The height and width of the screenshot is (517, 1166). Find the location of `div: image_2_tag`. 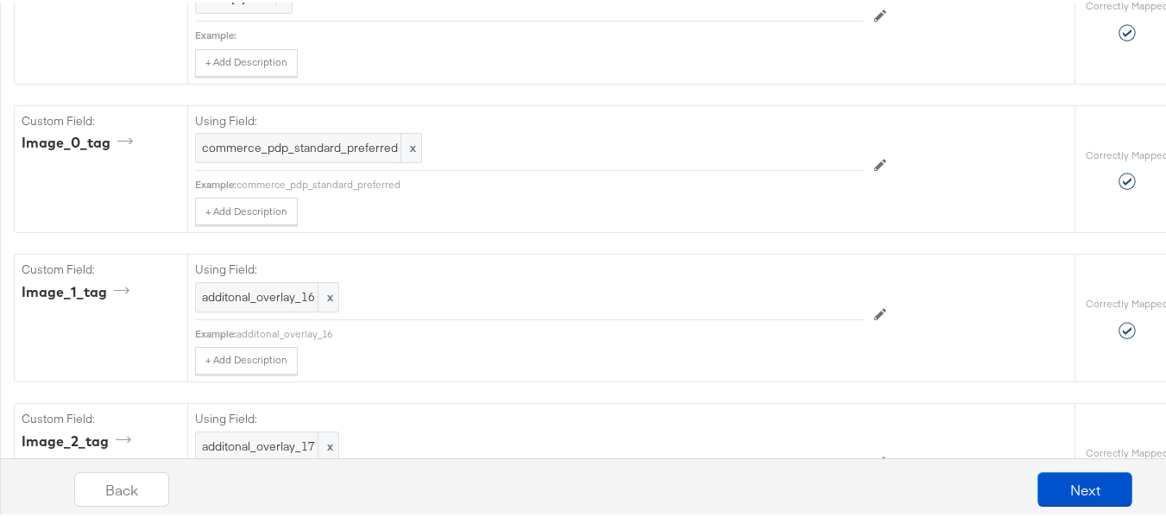

div: image_2_tag is located at coordinates (79, 438).